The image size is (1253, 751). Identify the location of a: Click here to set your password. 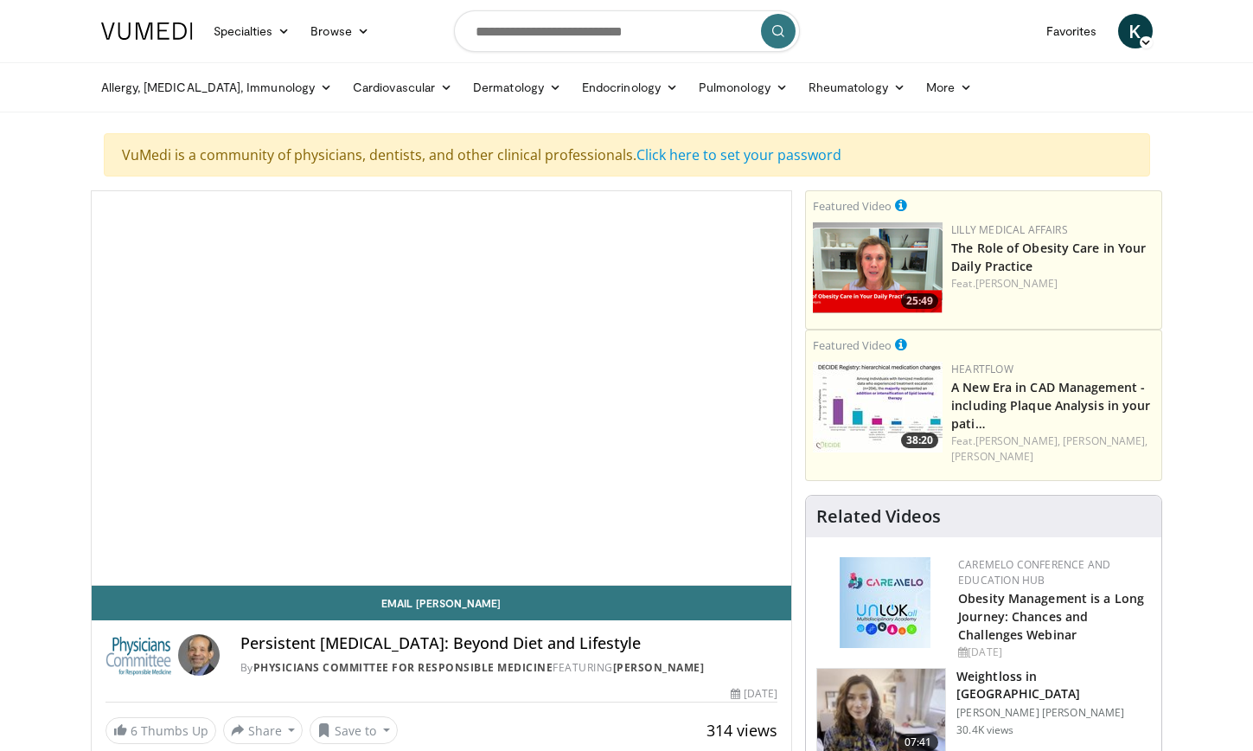
(739, 155).